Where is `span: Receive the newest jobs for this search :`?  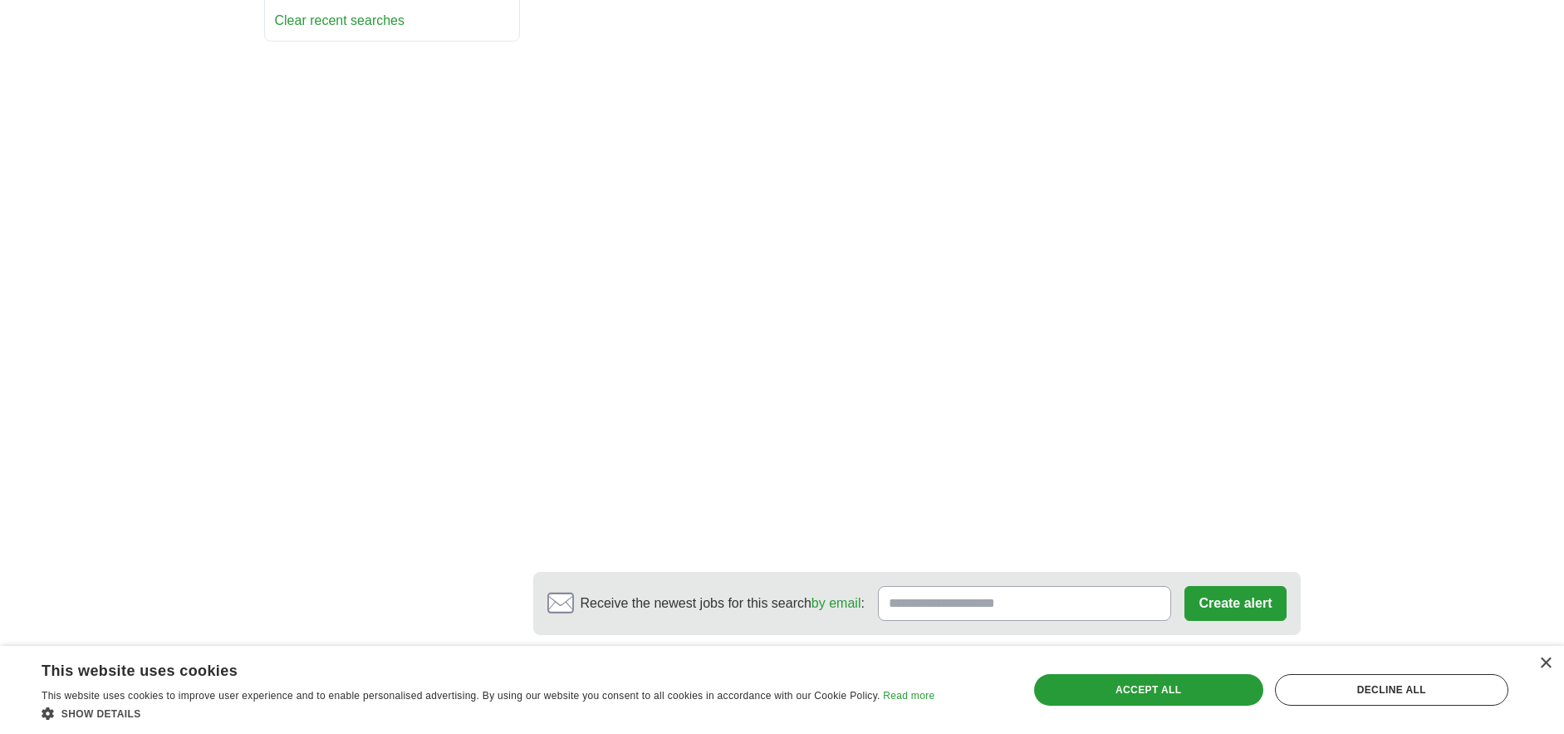 span: Receive the newest jobs for this search : is located at coordinates (723, 603).